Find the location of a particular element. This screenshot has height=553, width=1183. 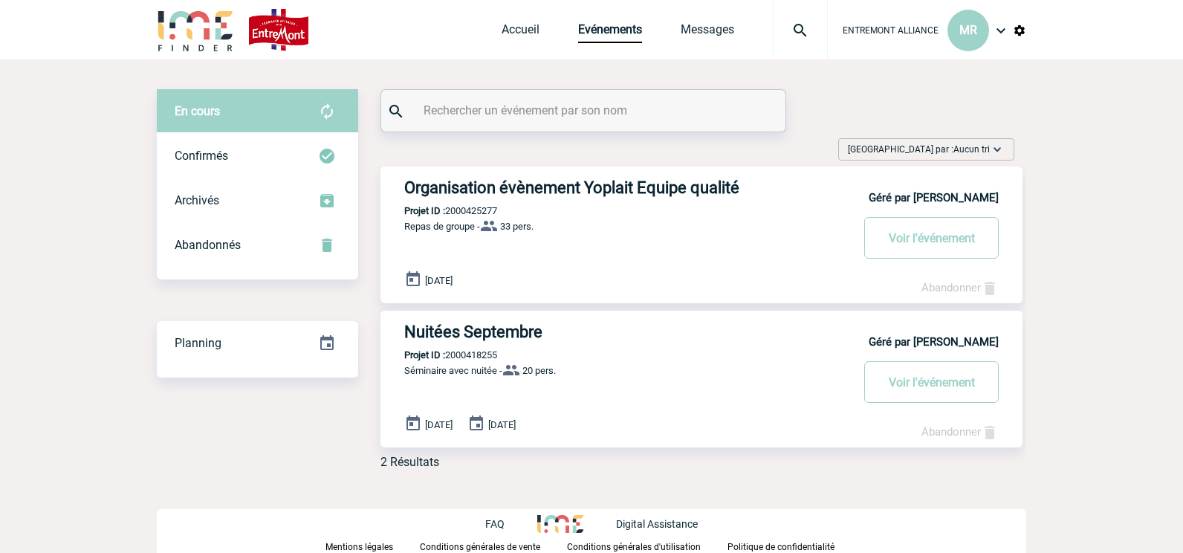

span: Planning is located at coordinates (198, 343).